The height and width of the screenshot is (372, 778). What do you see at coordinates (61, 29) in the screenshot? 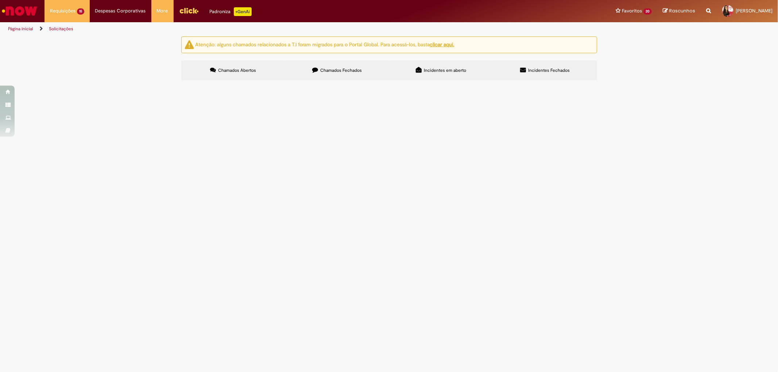
I see `a: Solicitações` at bounding box center [61, 29].